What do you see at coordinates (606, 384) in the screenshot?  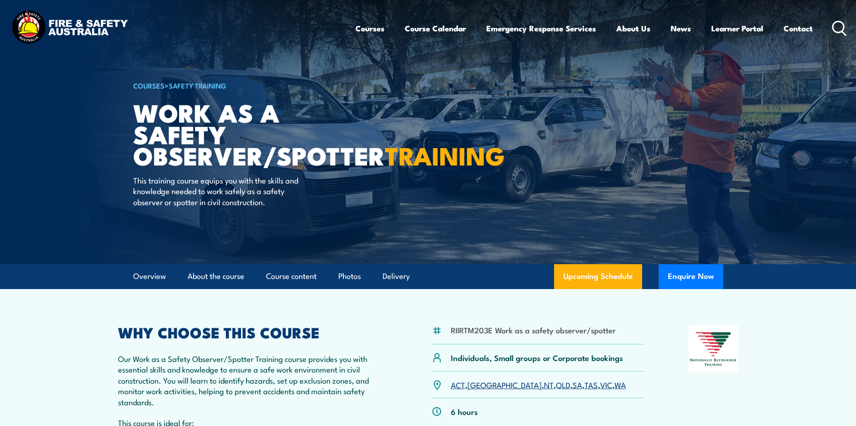 I see `a: VIC` at bounding box center [606, 384].